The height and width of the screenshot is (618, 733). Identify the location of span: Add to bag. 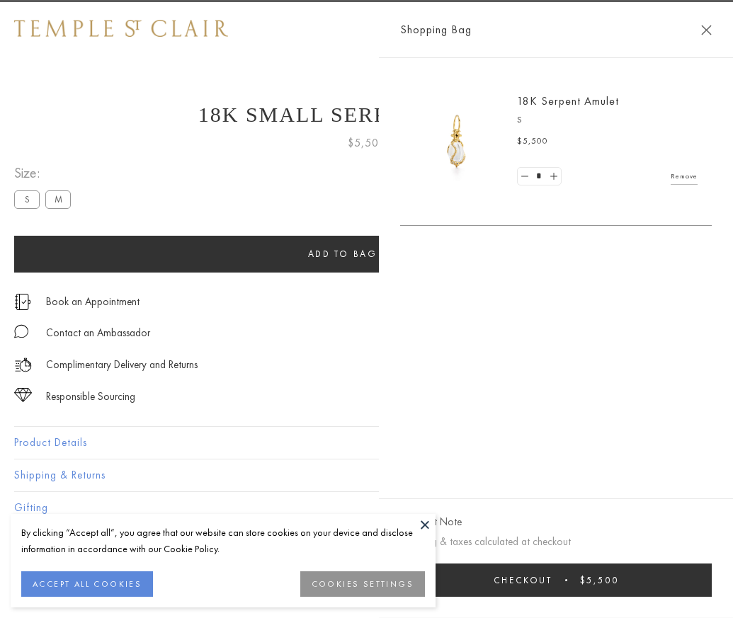
(343, 253).